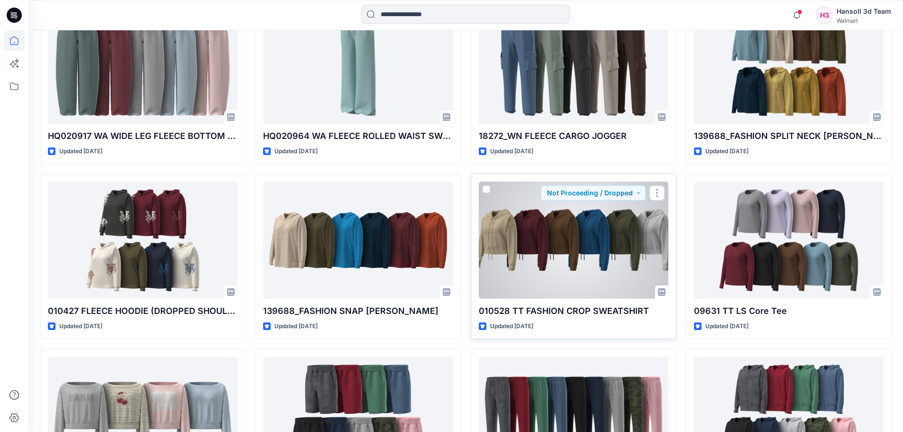 This screenshot has height=432, width=903. What do you see at coordinates (574, 240) in the screenshot?
I see `a: 010528 TT FASHION CROP SWEATSHIRT` at bounding box center [574, 240].